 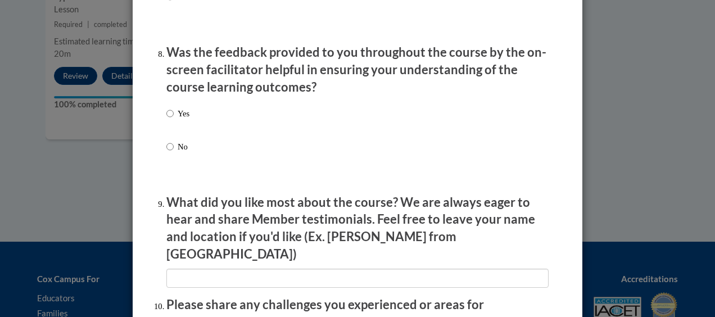 What do you see at coordinates (183, 147) in the screenshot?
I see `p: No` at bounding box center [183, 147].